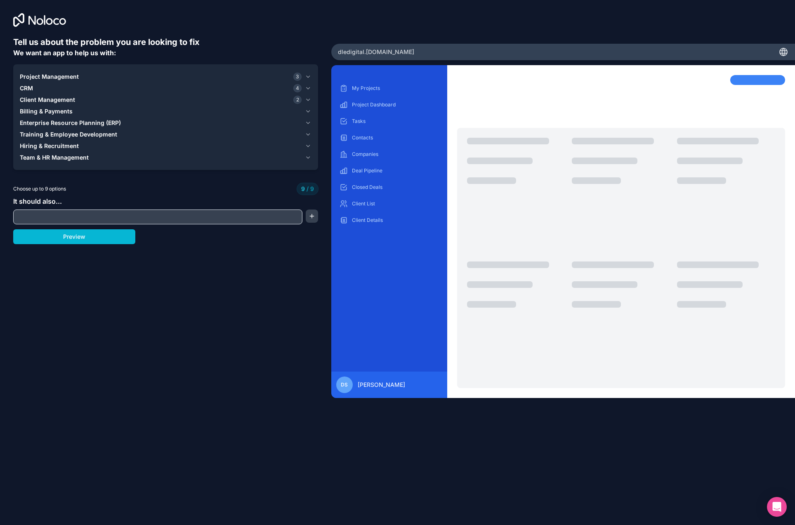  What do you see at coordinates (344, 385) in the screenshot?
I see `span: DS` at bounding box center [344, 385].